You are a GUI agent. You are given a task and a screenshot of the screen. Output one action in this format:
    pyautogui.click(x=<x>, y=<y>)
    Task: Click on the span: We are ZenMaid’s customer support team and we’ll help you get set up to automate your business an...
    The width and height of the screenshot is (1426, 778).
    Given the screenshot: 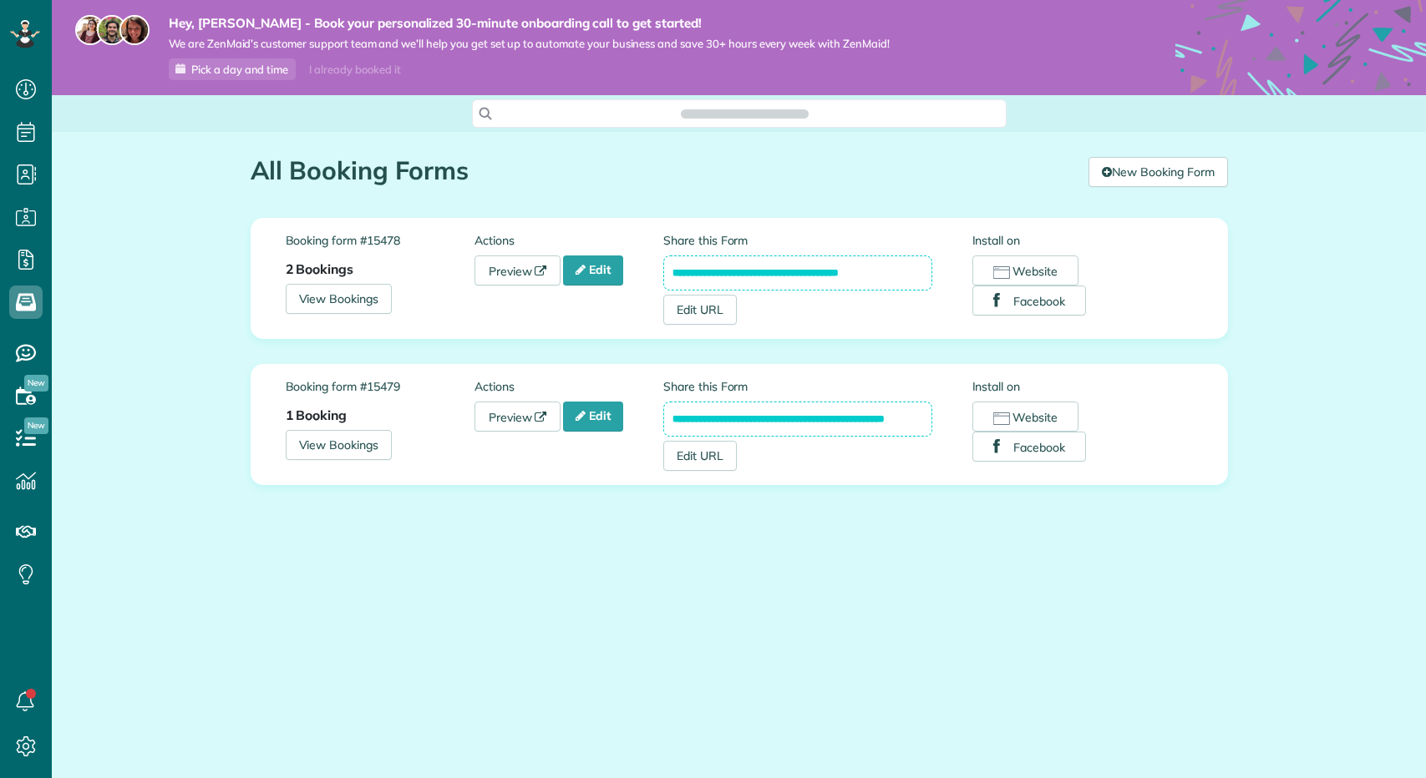 What is the action you would take?
    pyautogui.click(x=529, y=43)
    